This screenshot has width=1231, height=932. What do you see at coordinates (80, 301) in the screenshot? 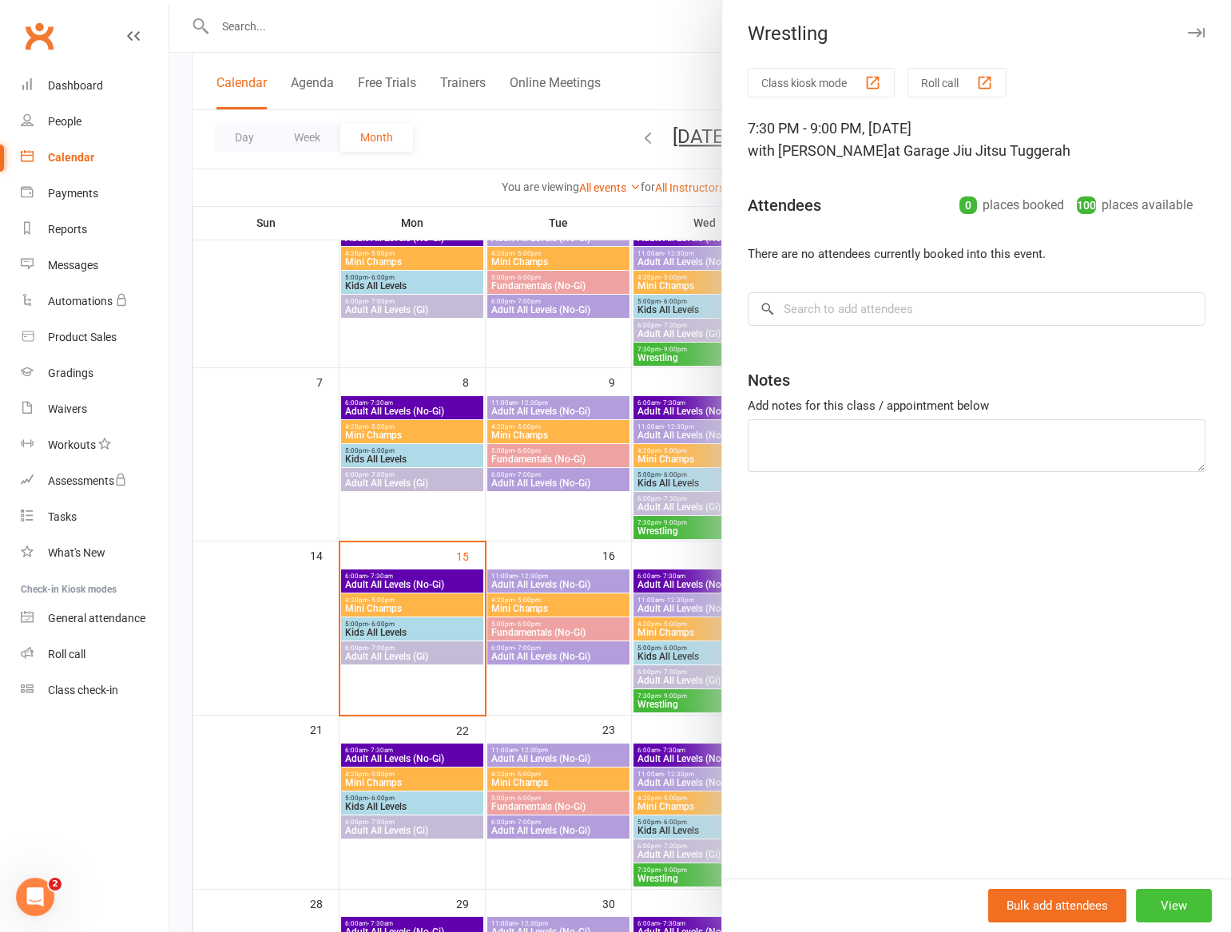
I see `div: Automations` at bounding box center [80, 301].